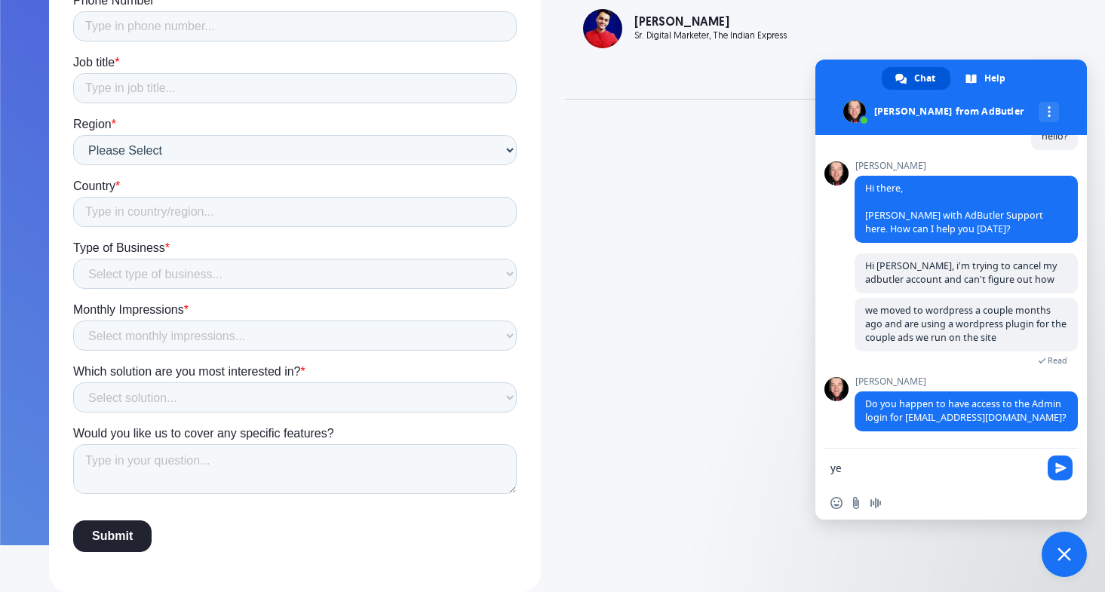 This screenshot has width=1105, height=592. I want to click on div: Sr. Digital Marketer, The Indian Express, so click(711, 36).